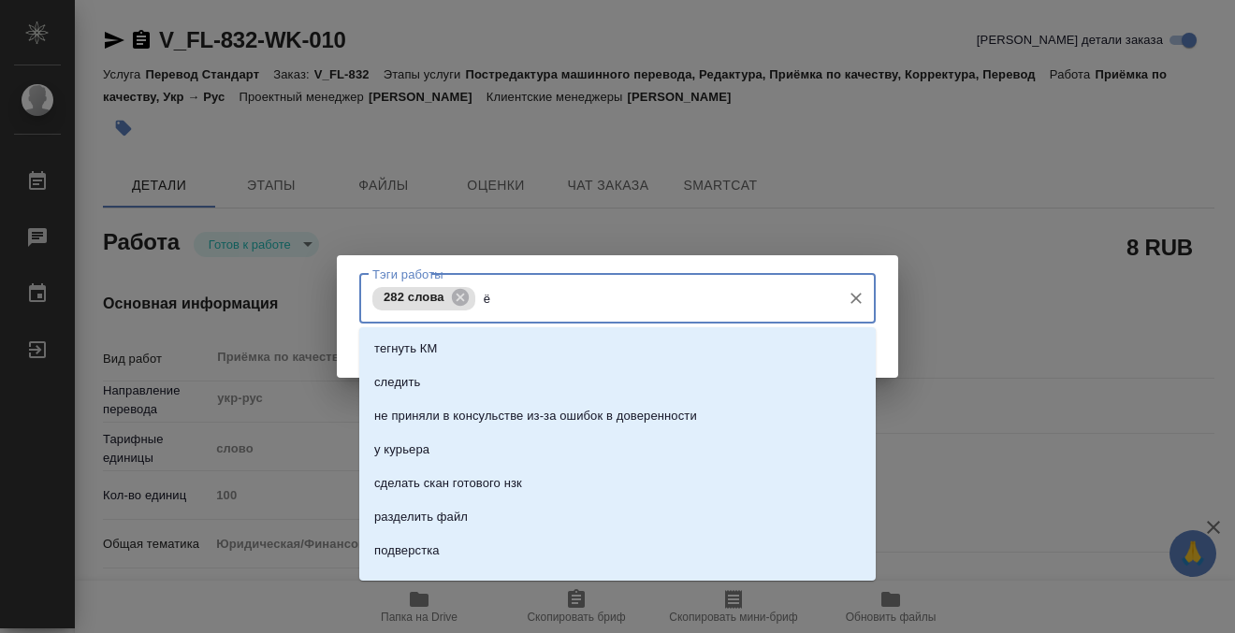 The width and height of the screenshot is (1235, 633). What do you see at coordinates (421, 517) in the screenshot?
I see `p: разделить файл` at bounding box center [421, 517].